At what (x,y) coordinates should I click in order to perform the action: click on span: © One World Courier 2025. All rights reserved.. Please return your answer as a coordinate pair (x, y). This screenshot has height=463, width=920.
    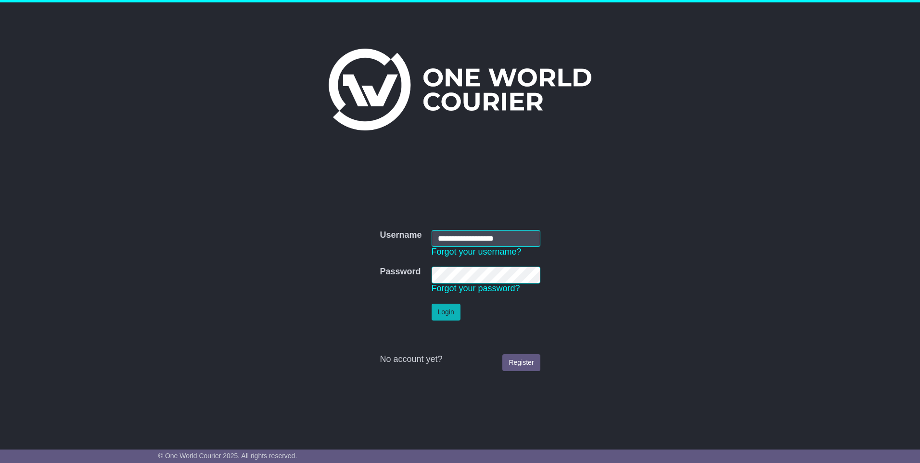
    Looking at the image, I should click on (228, 456).